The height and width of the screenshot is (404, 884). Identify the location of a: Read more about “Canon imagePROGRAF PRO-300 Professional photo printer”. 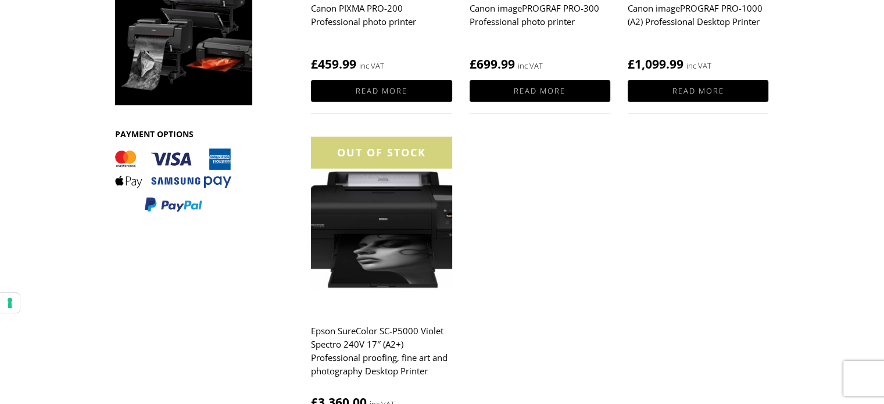
(540, 91).